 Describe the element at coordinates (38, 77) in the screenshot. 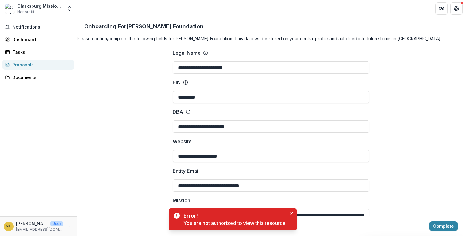

I see `a: Documents` at that location.